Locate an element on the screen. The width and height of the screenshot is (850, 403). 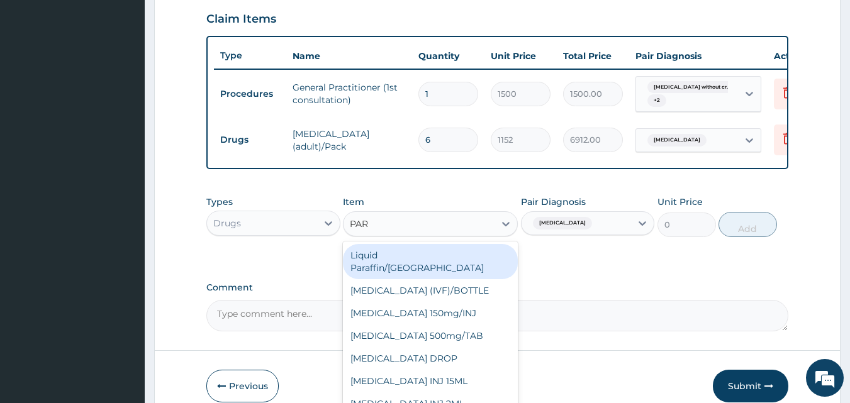
label: Pair Diagnosis is located at coordinates (553, 202).